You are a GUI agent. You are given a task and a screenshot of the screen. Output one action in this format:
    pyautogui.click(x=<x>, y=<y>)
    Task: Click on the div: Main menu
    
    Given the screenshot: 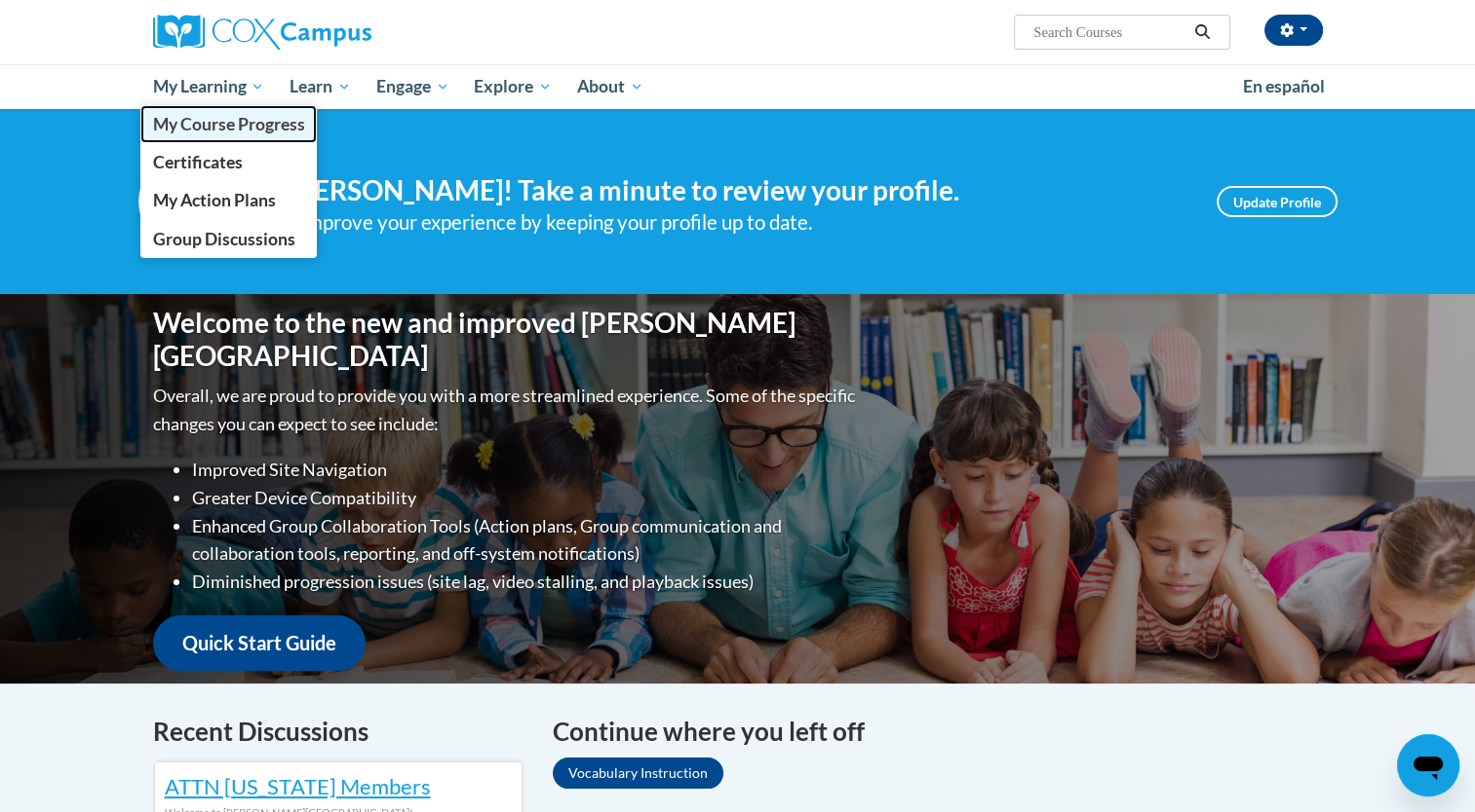 What is the action you would take?
    pyautogui.click(x=738, y=87)
    